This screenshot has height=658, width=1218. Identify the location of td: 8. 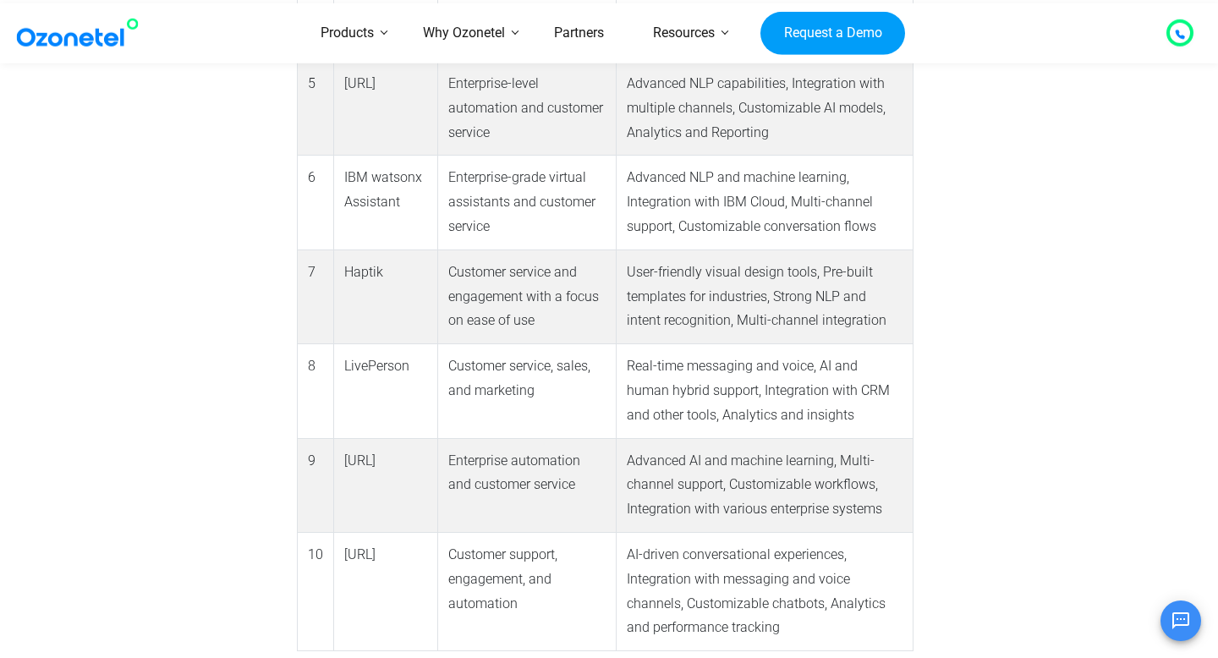
(315, 391).